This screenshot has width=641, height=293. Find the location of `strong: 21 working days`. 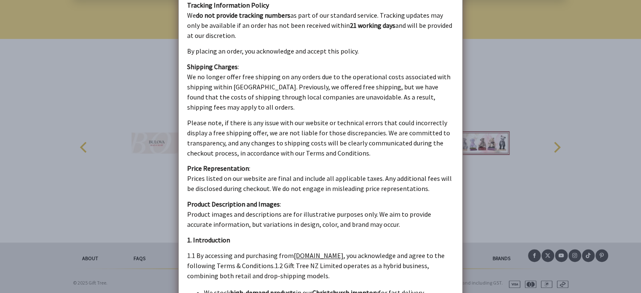

strong: 21 working days is located at coordinates (372, 25).